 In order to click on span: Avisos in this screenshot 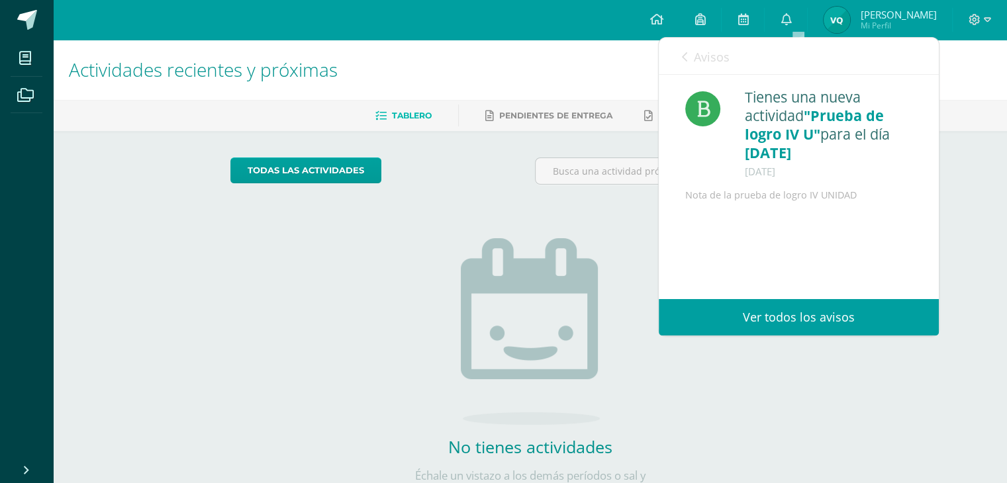, I will do `click(712, 57)`.